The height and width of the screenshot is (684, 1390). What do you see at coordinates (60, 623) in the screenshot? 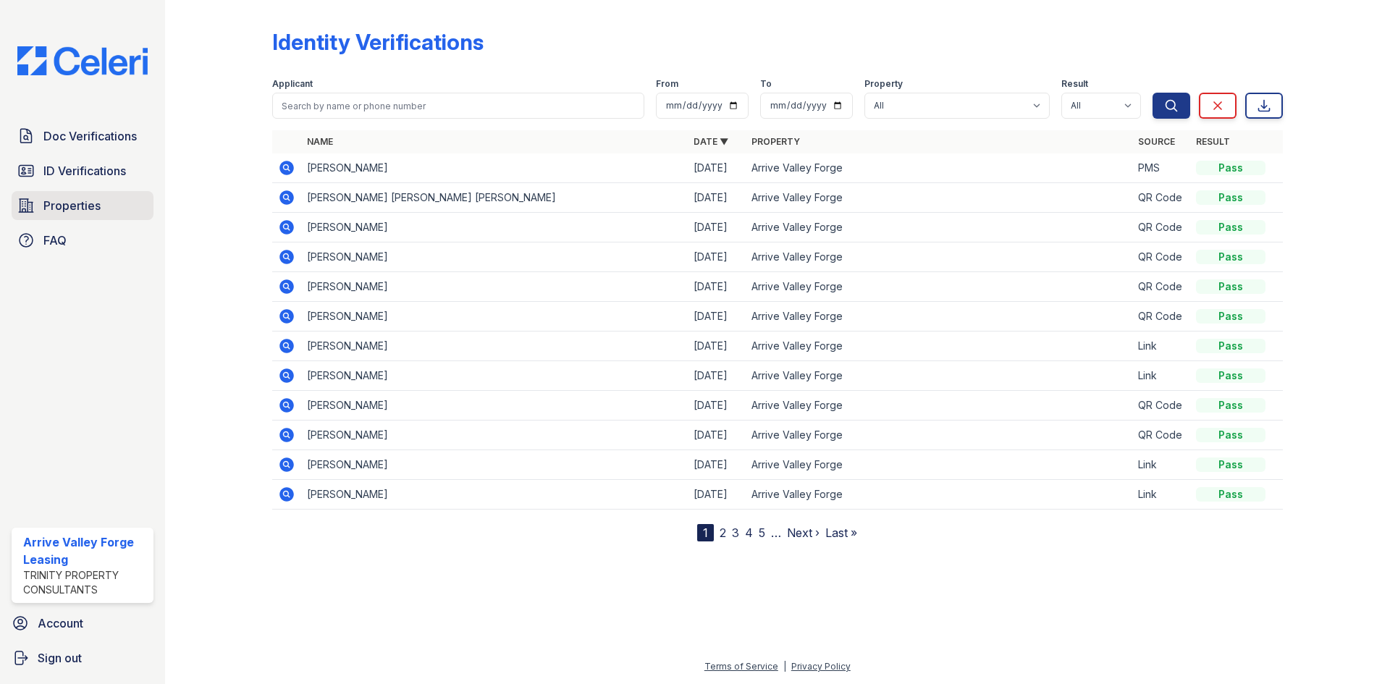
I see `span: Account` at bounding box center [60, 623].